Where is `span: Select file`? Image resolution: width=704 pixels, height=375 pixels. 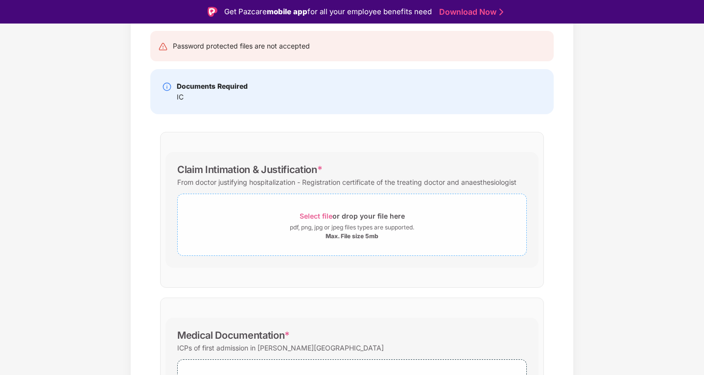 span: Select file is located at coordinates (316, 216).